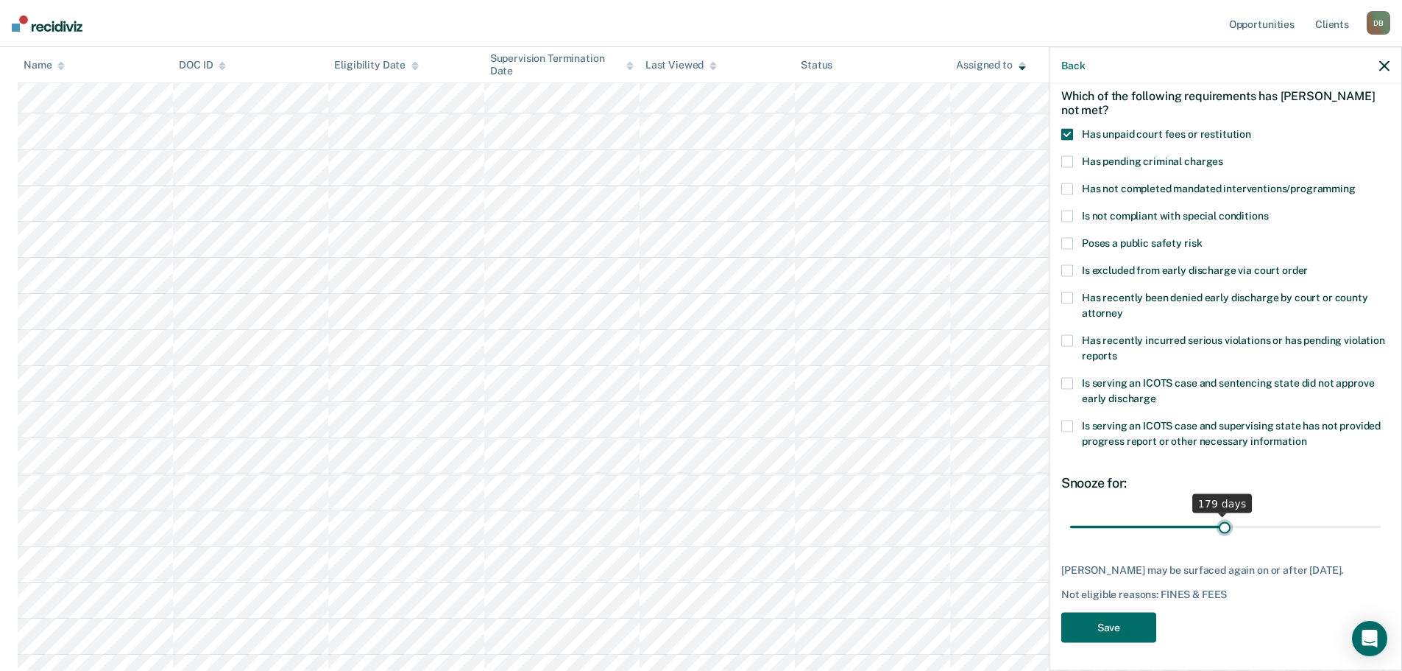 The image size is (1402, 671). I want to click on span: Is not compliant with special conditions, so click(1175, 215).